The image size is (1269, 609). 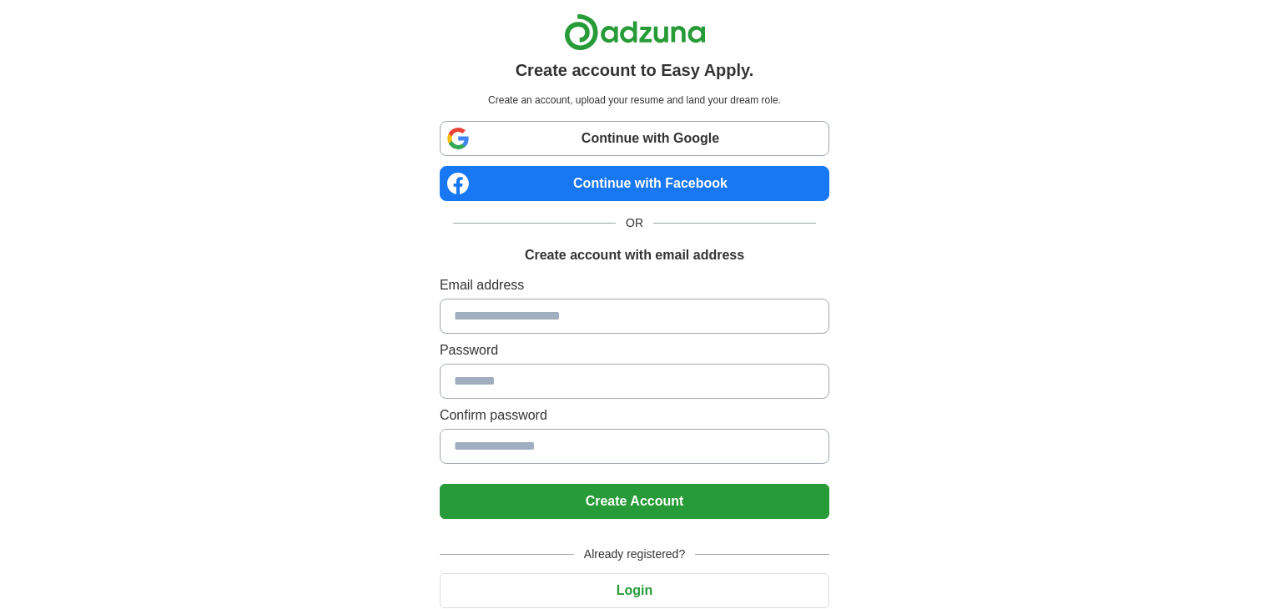 What do you see at coordinates (634, 416) in the screenshot?
I see `label: Confirm password` at bounding box center [634, 416].